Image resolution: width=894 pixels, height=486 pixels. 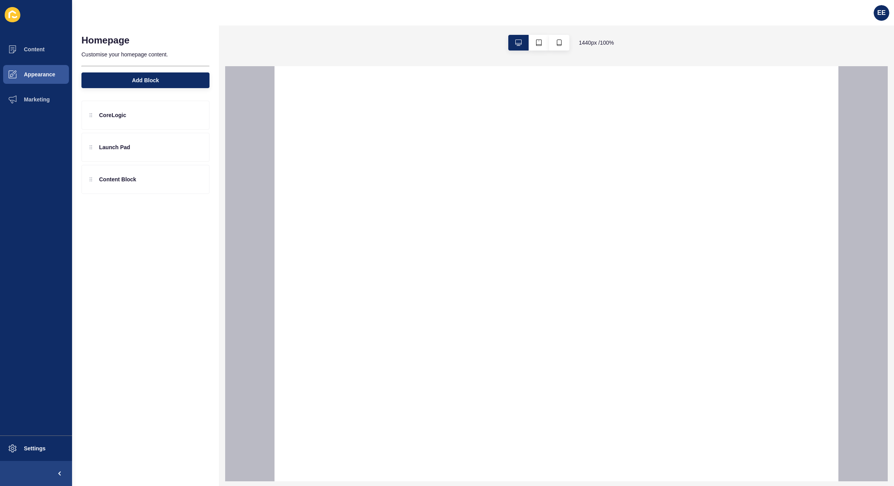 I want to click on span: Add Block, so click(x=145, y=80).